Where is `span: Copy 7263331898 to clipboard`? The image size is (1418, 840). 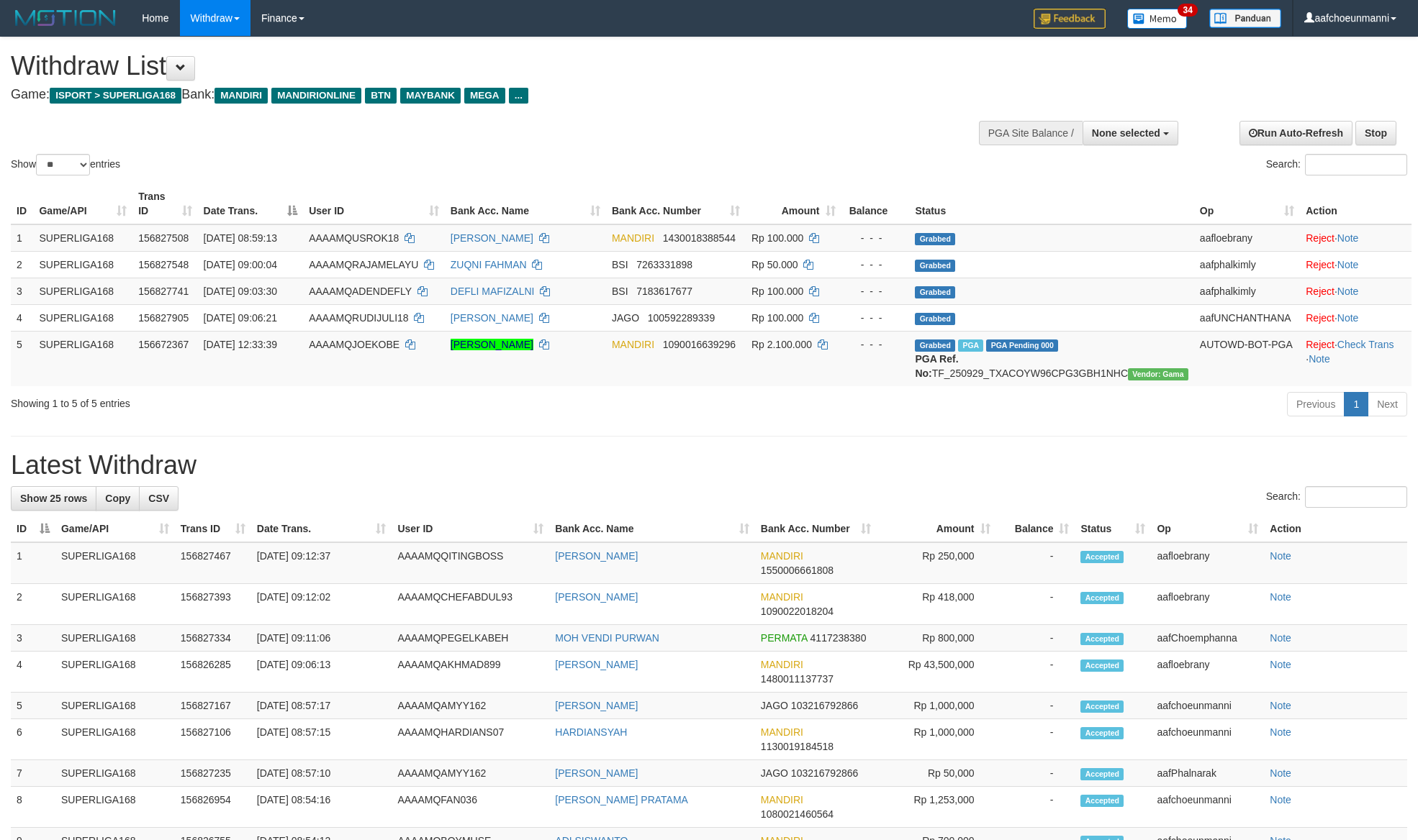 span: Copy 7263331898 to clipboard is located at coordinates (665, 265).